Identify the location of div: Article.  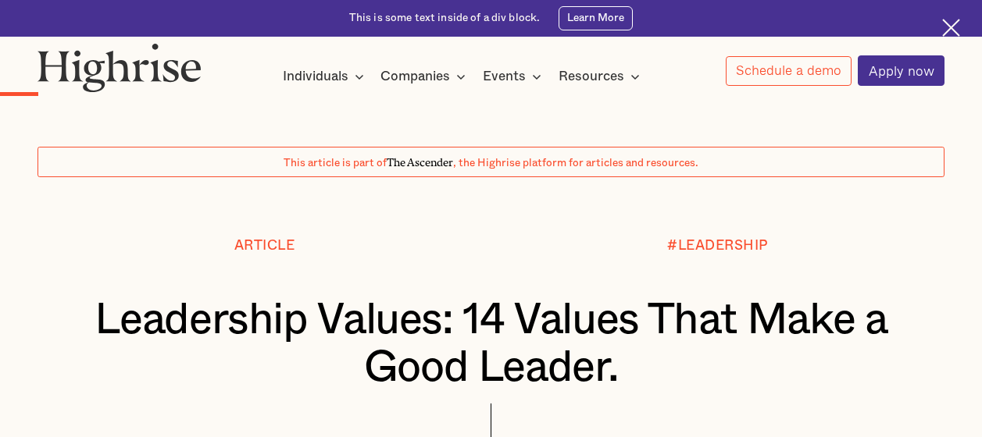
(265, 245).